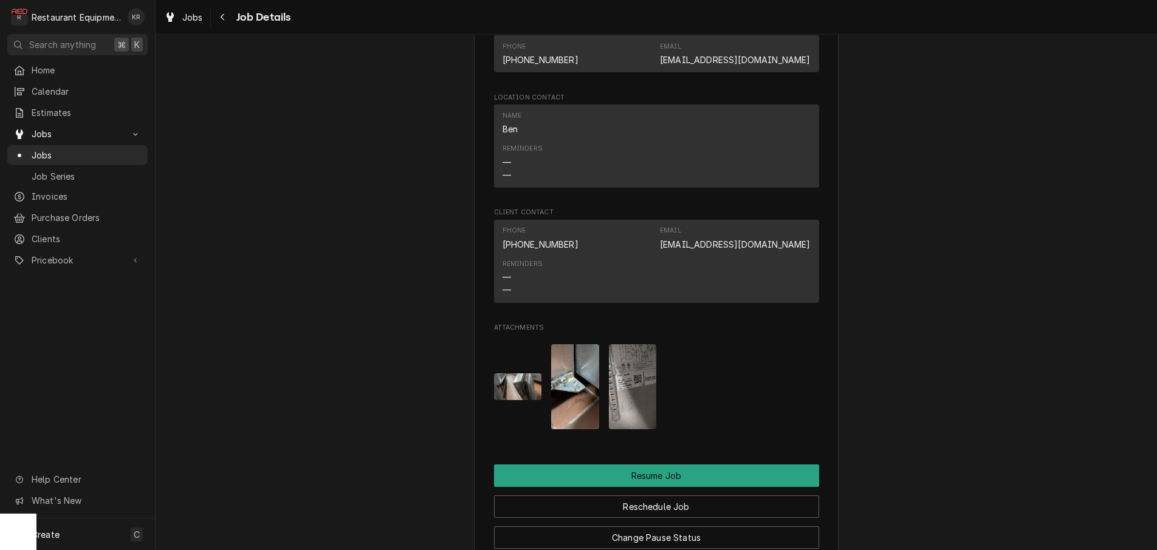 This screenshot has width=1157, height=550. What do you see at coordinates (656, 507) in the screenshot?
I see `button: Reschedule Job` at bounding box center [656, 507].